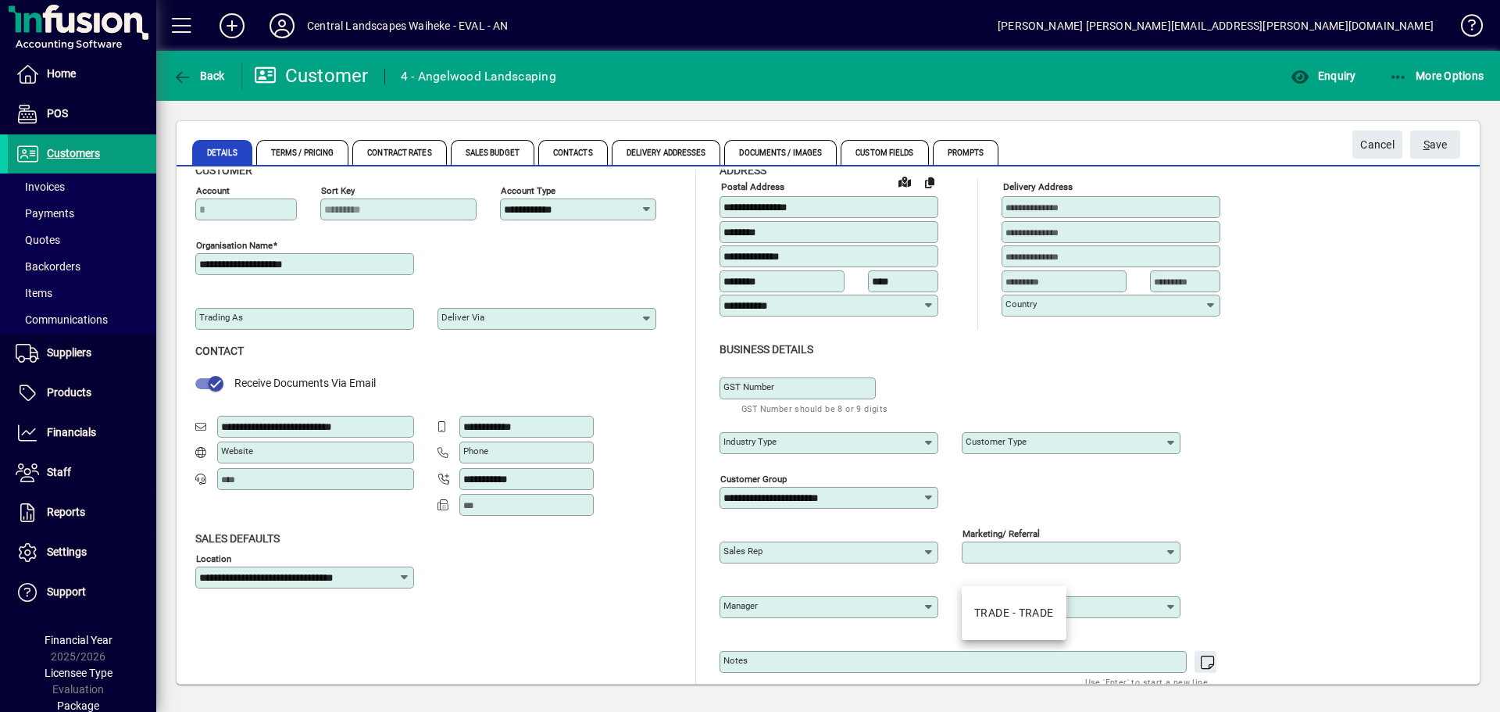  What do you see at coordinates (82, 353) in the screenshot?
I see `a: Suppliers` at bounding box center [82, 353].